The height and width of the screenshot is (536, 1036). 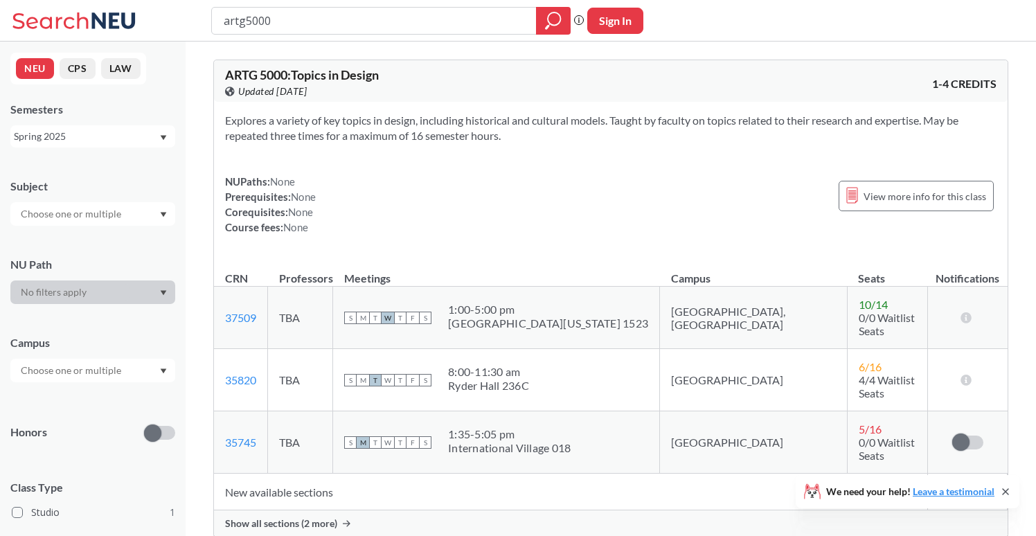 What do you see at coordinates (240, 380) in the screenshot?
I see `a: 35820` at bounding box center [240, 380].